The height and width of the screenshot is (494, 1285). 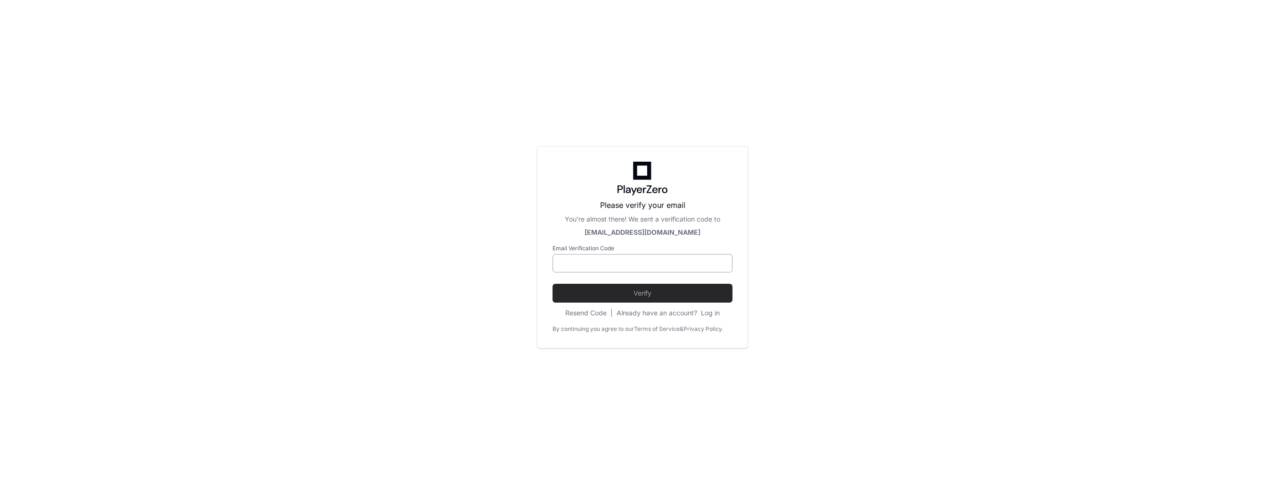 I want to click on div: You're almost there! We sent a verification code to, so click(x=643, y=219).